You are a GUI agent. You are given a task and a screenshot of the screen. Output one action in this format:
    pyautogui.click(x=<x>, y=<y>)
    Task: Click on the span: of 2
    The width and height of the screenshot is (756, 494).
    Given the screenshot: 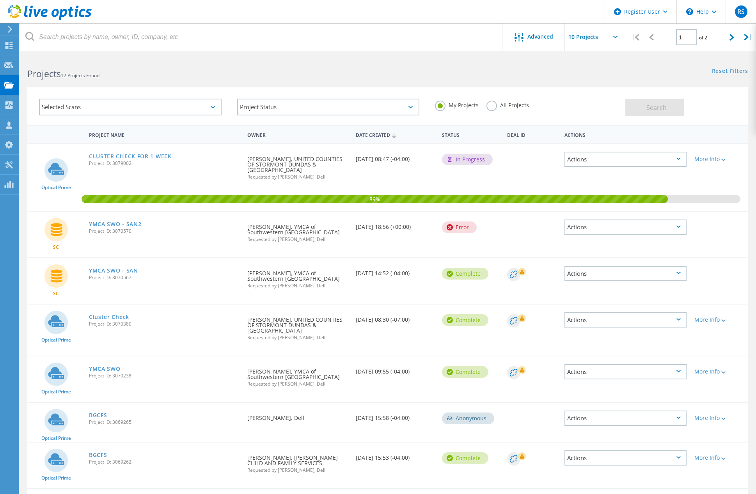 What is the action you would take?
    pyautogui.click(x=703, y=37)
    